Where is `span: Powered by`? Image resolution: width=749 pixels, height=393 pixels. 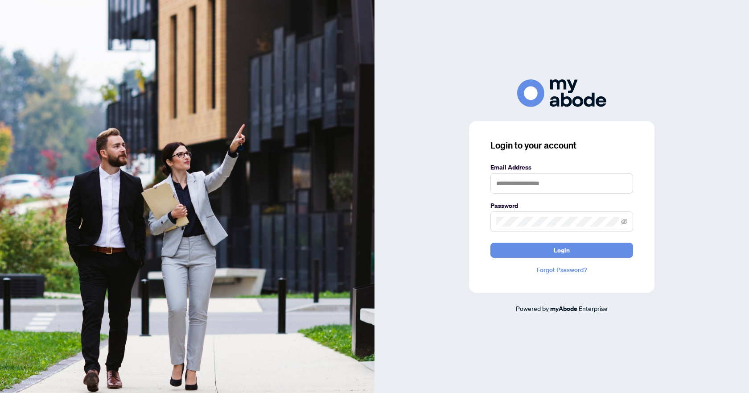 span: Powered by is located at coordinates (532, 308).